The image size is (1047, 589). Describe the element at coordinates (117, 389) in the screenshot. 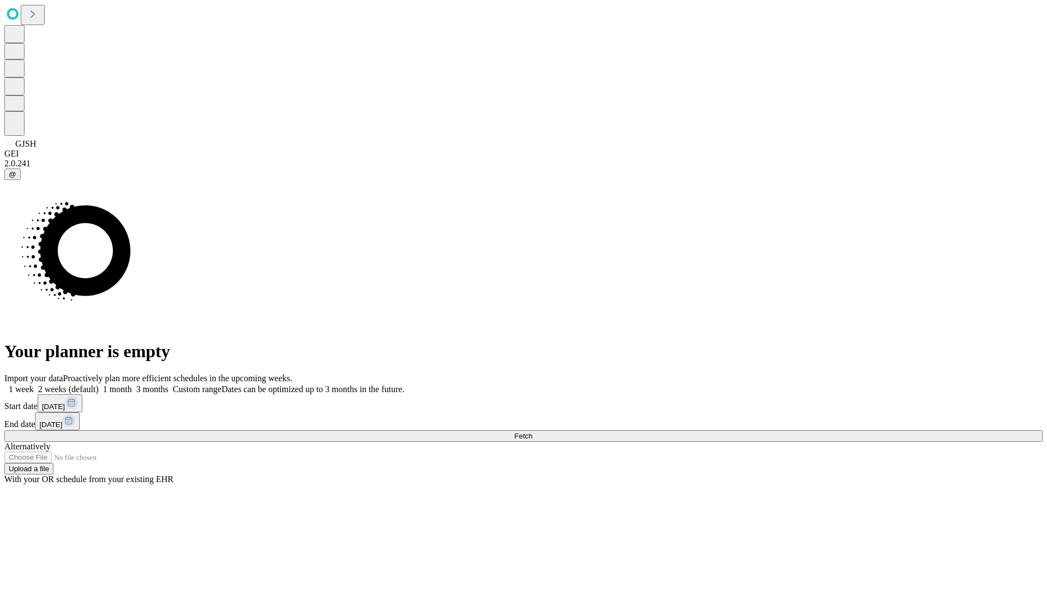

I see `span: 1 month` at that location.